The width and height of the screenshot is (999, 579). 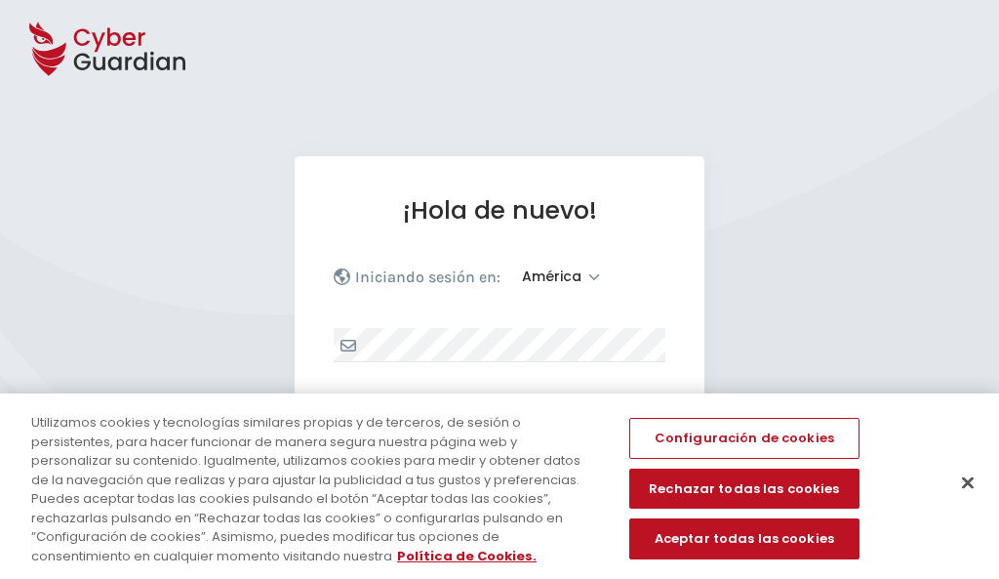 What do you see at coordinates (968, 483) in the screenshot?
I see `button: Cerrar` at bounding box center [968, 483].